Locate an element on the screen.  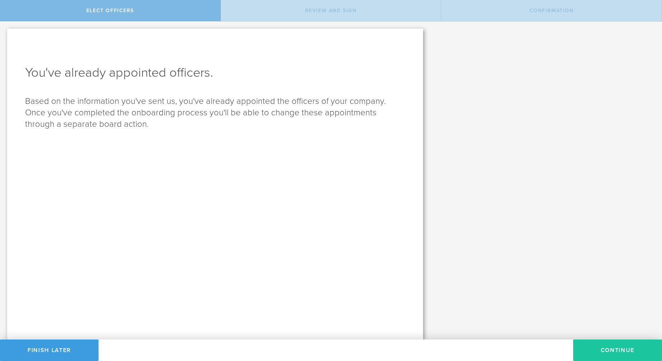
p: Based on the information you've sent us, you've already appointed the officers of your company. O... is located at coordinates (215, 113).